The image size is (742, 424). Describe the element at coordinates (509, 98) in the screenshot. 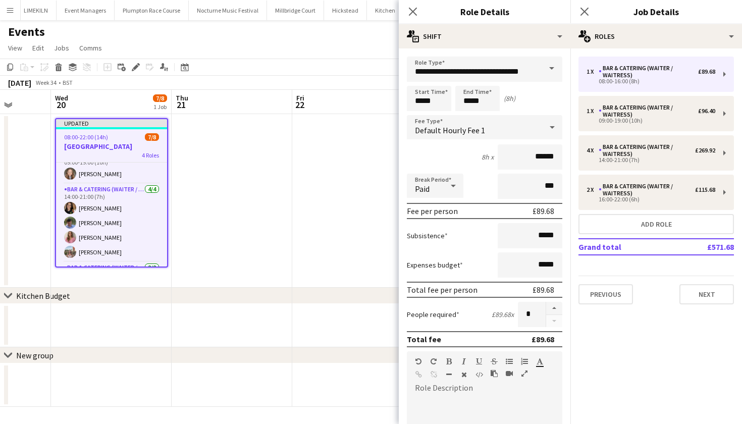

I see `div: (8h)` at that location.